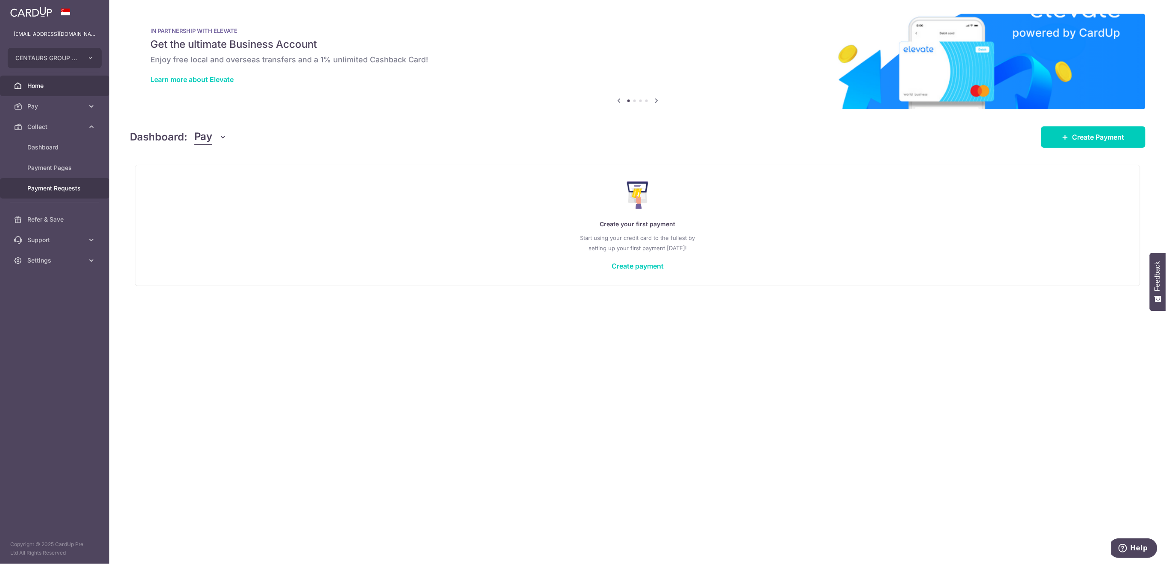  What do you see at coordinates (56, 188) in the screenshot?
I see `span: Payment Requests` at bounding box center [56, 188].